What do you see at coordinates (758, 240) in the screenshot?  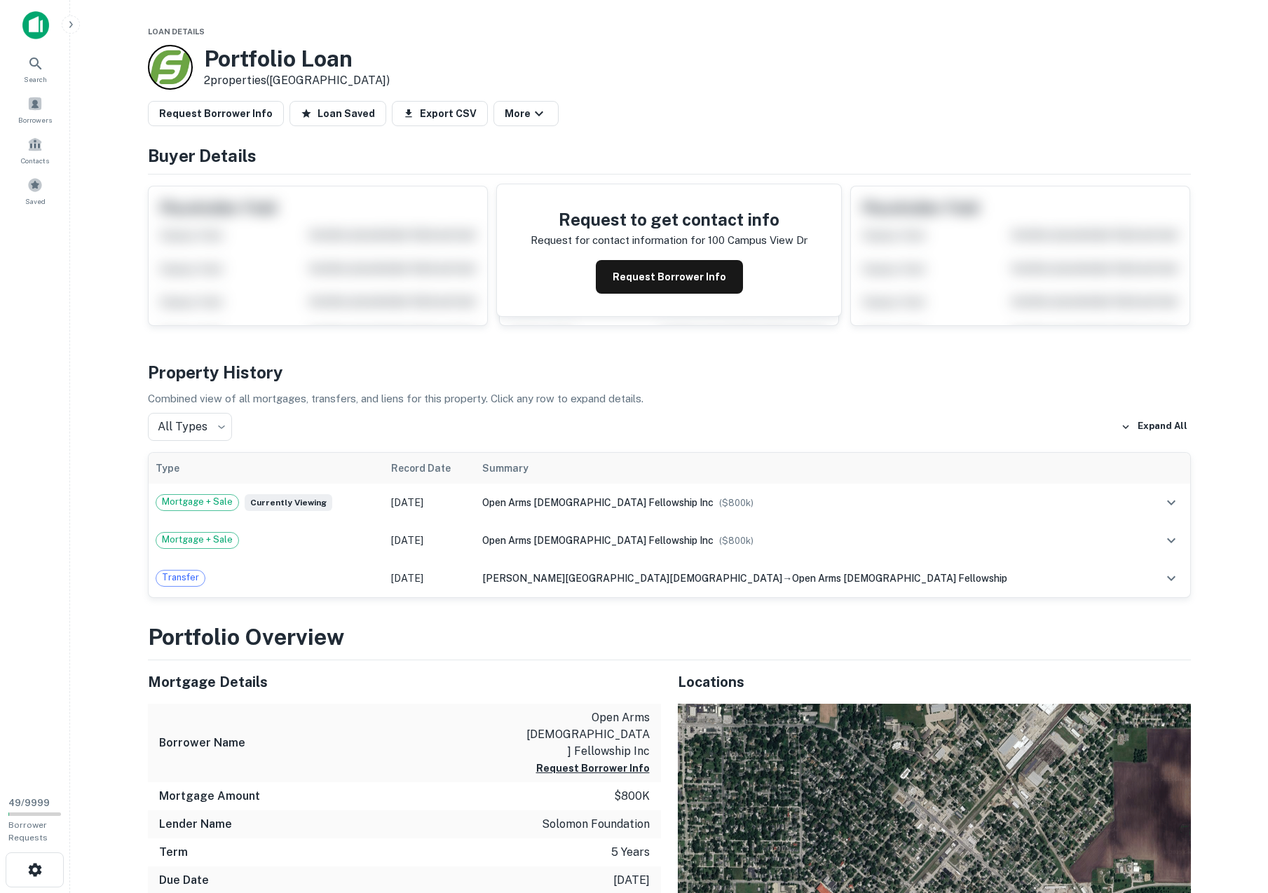 I see `p: 100 campus view dr` at bounding box center [758, 240].